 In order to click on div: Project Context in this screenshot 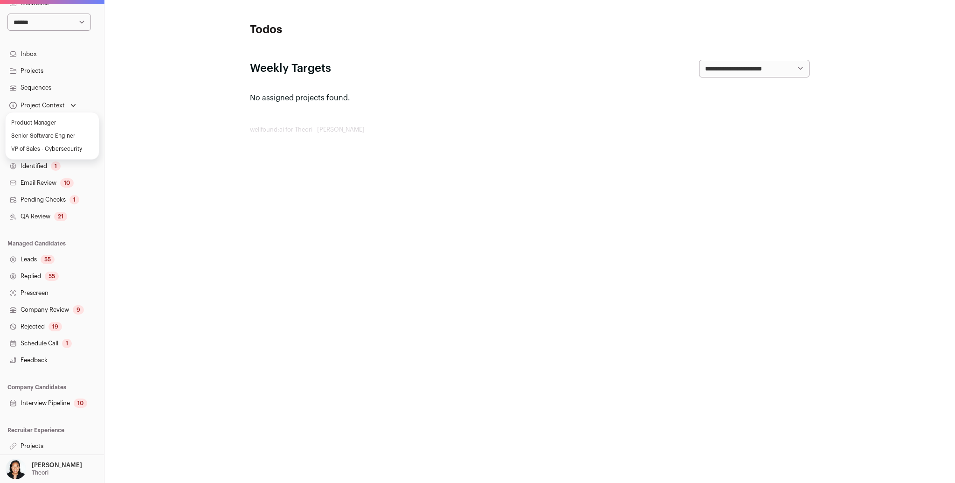, I will do `click(36, 105)`.